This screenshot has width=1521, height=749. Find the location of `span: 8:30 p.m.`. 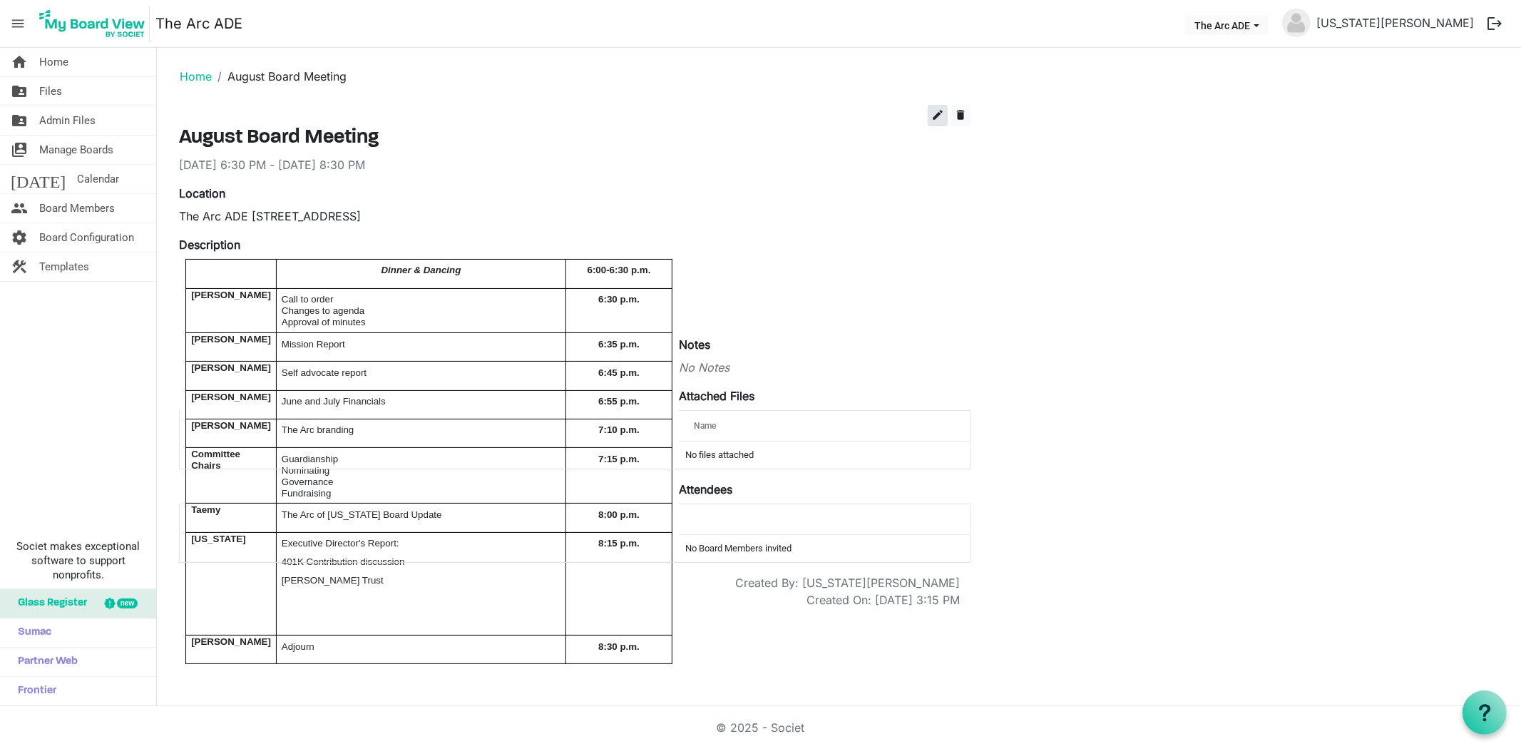

span: 8:30 p.m. is located at coordinates (619, 646).